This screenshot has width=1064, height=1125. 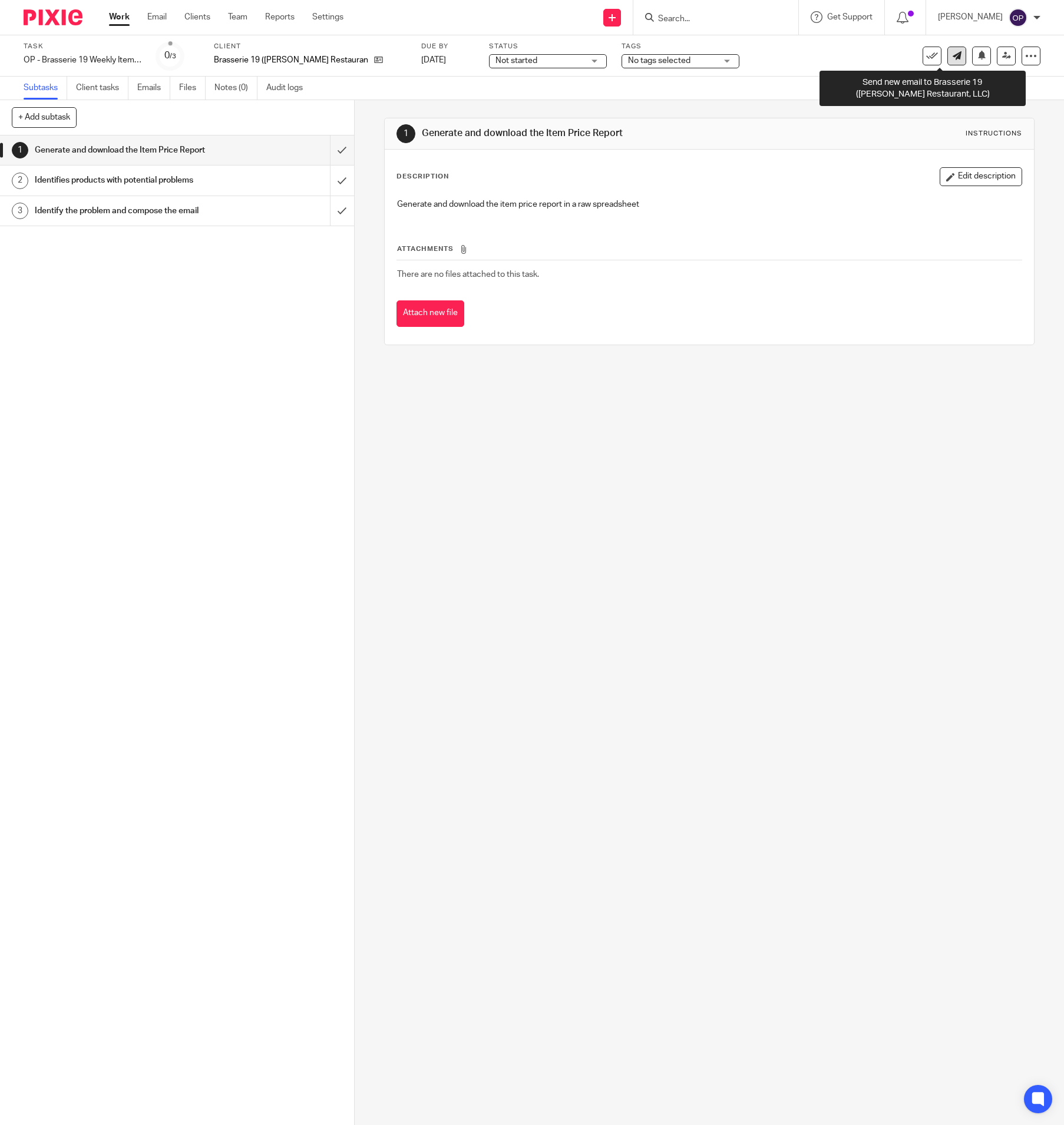 I want to click on button: Edit description, so click(x=981, y=177).